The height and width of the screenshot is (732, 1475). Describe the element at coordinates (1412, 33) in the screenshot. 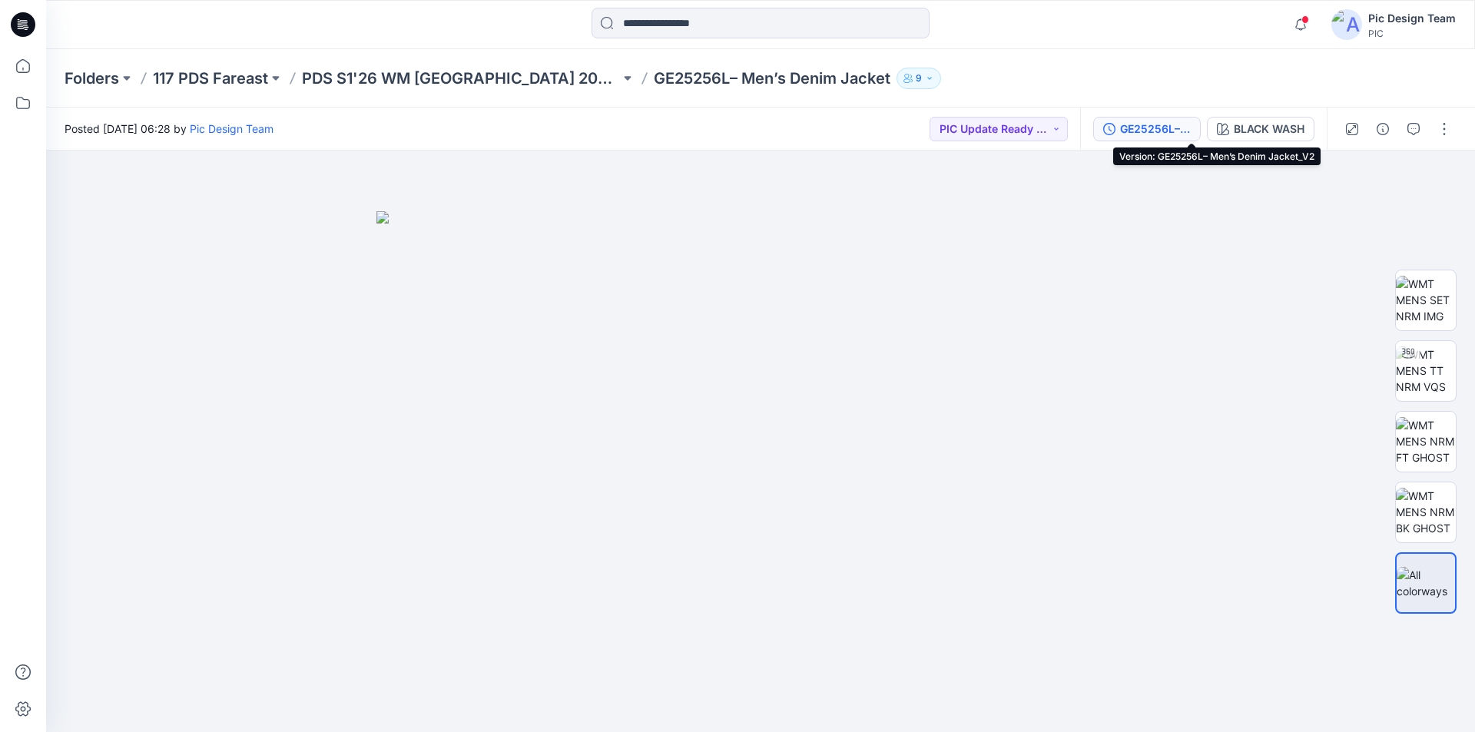

I see `div: PIC` at that location.